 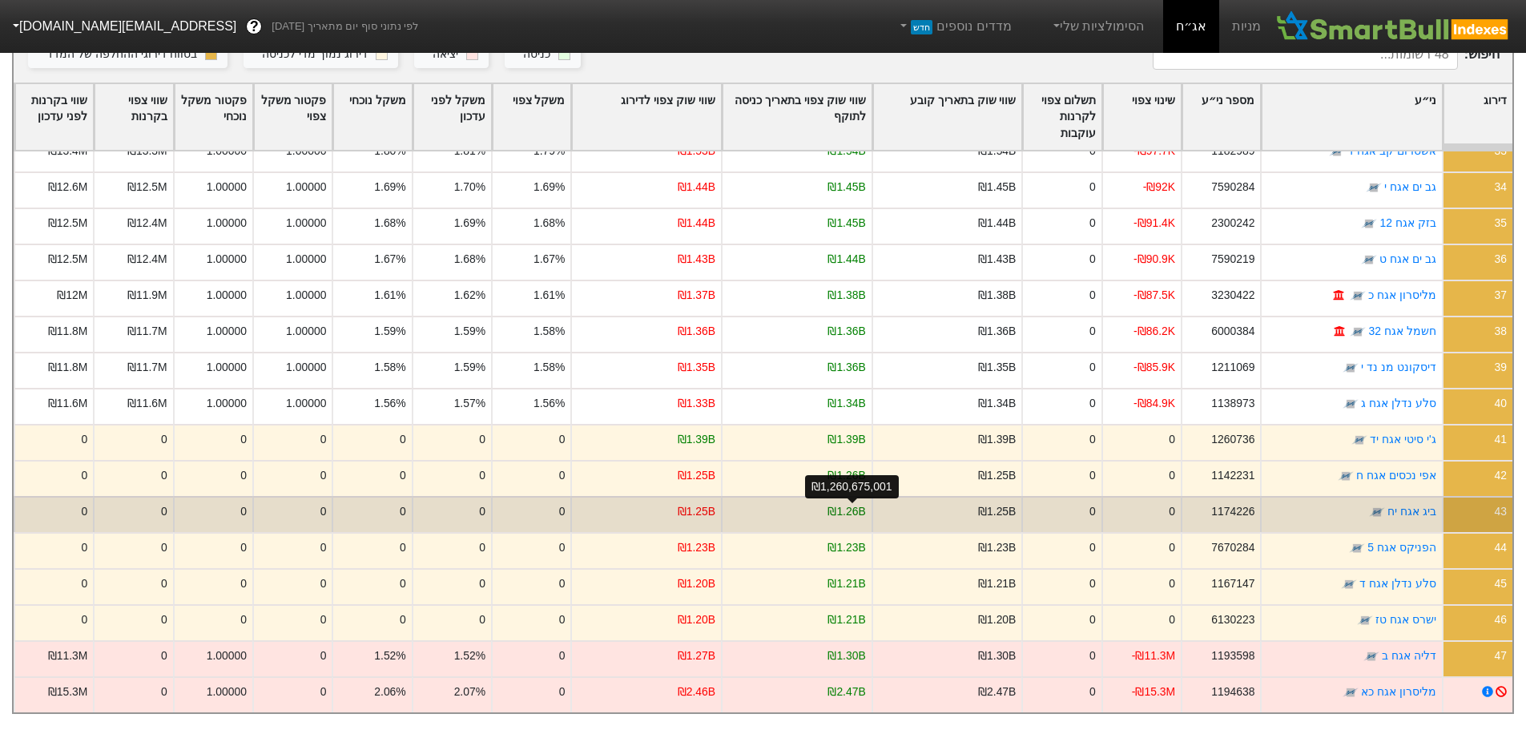 I want to click on button: בטווח דירוגי ההחלפה של המדד, so click(x=127, y=54).